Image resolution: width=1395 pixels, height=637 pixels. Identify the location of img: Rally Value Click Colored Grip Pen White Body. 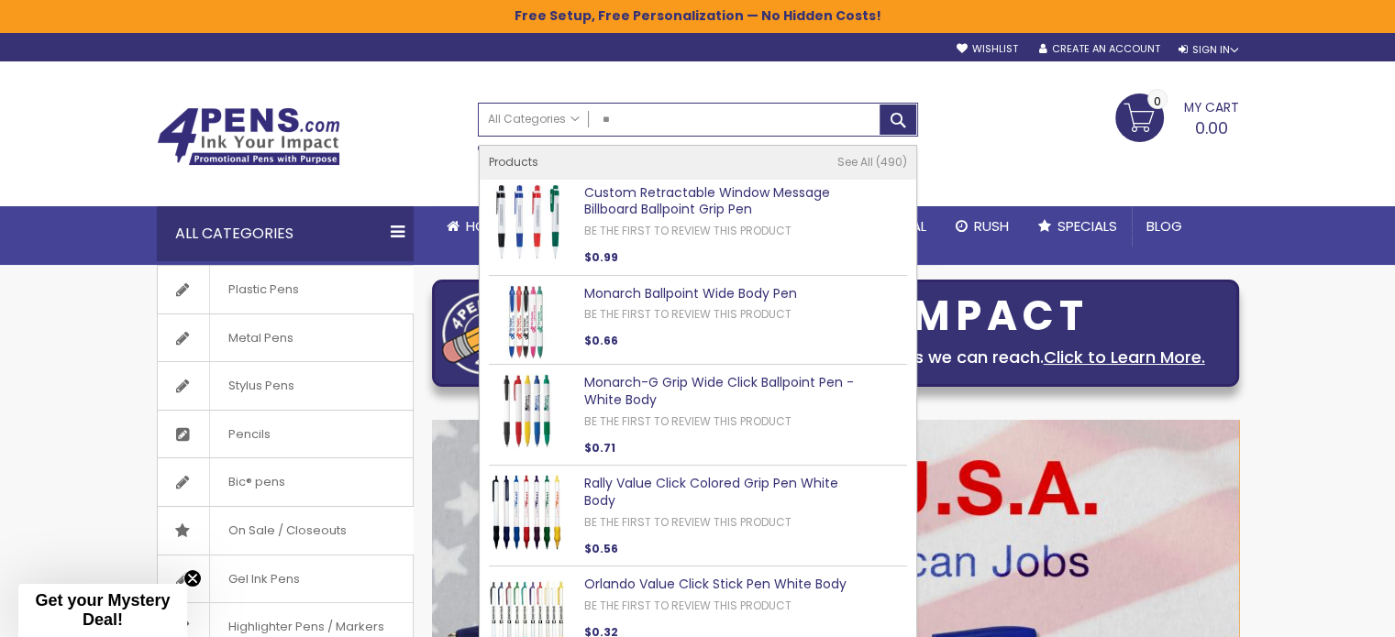
(526, 513).